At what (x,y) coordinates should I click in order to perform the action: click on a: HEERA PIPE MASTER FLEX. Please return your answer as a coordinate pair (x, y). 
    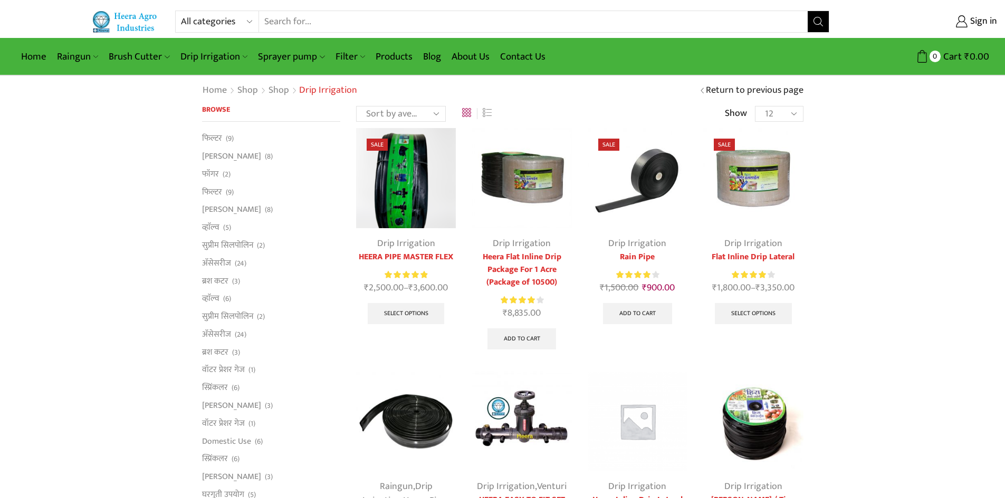
    Looking at the image, I should click on (406, 257).